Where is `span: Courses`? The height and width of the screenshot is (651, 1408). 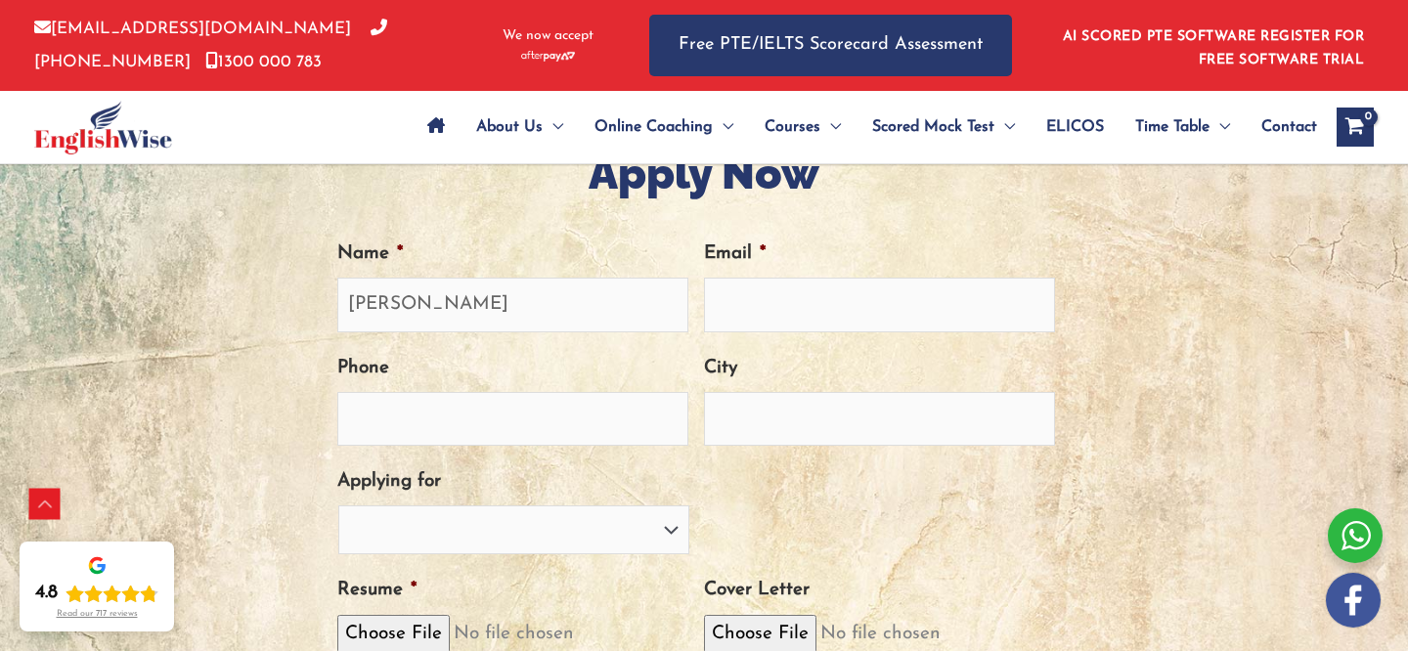 span: Courses is located at coordinates (792, 127).